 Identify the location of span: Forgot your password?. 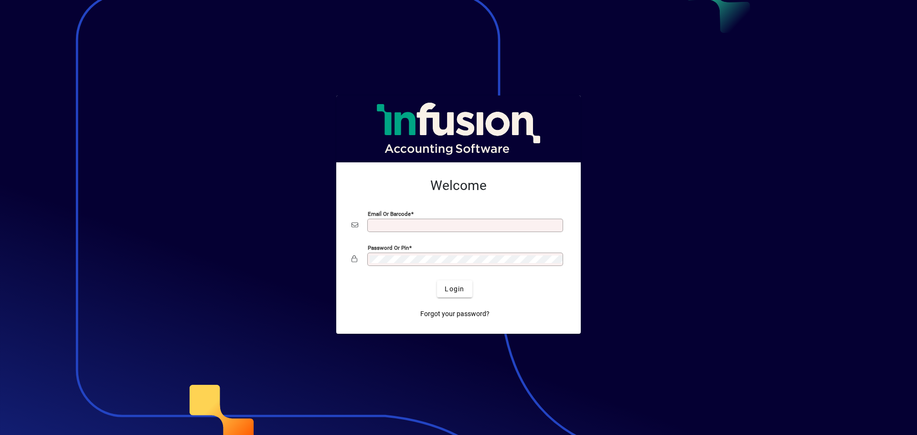
(455, 314).